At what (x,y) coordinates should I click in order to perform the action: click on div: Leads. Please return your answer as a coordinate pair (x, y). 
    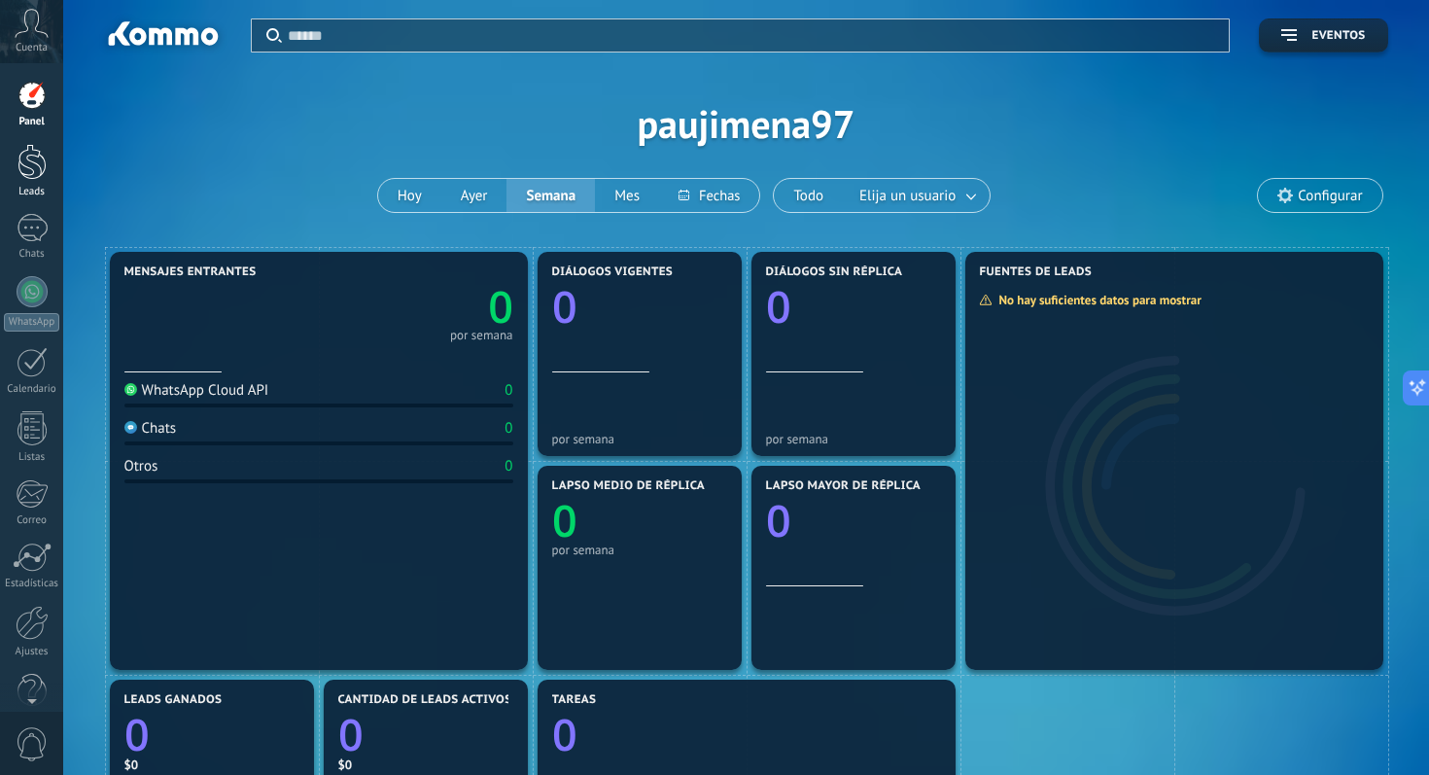
    Looking at the image, I should click on (32, 191).